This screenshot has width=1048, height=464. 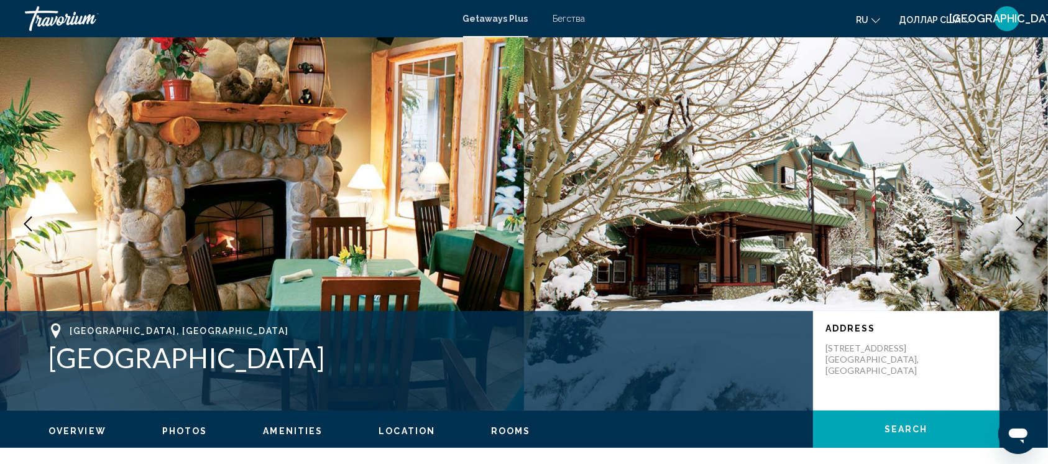 I want to click on span: Amenities, so click(x=293, y=431).